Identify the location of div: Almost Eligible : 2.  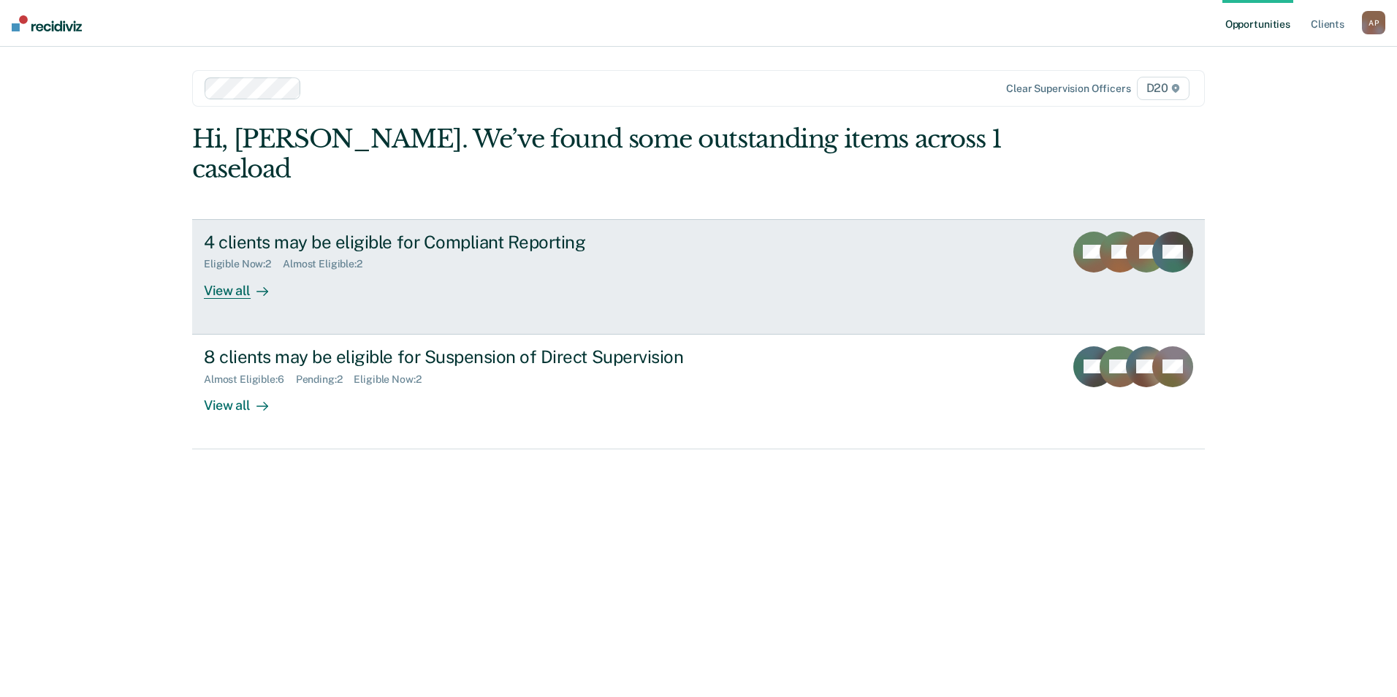
(328, 264).